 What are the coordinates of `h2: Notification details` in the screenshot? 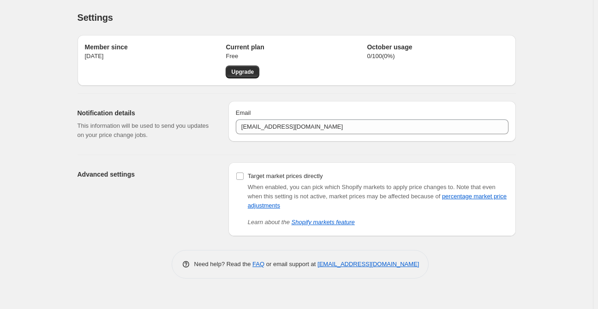 It's located at (145, 113).